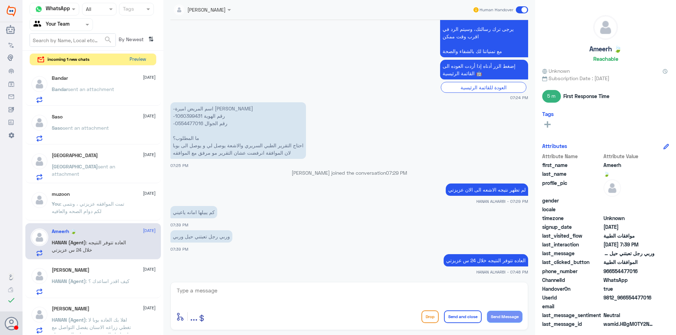 This screenshot has width=676, height=335. Describe the element at coordinates (629, 245) in the screenshot. I see `span: 2025-09-01T16:39:34.67Z` at that location.